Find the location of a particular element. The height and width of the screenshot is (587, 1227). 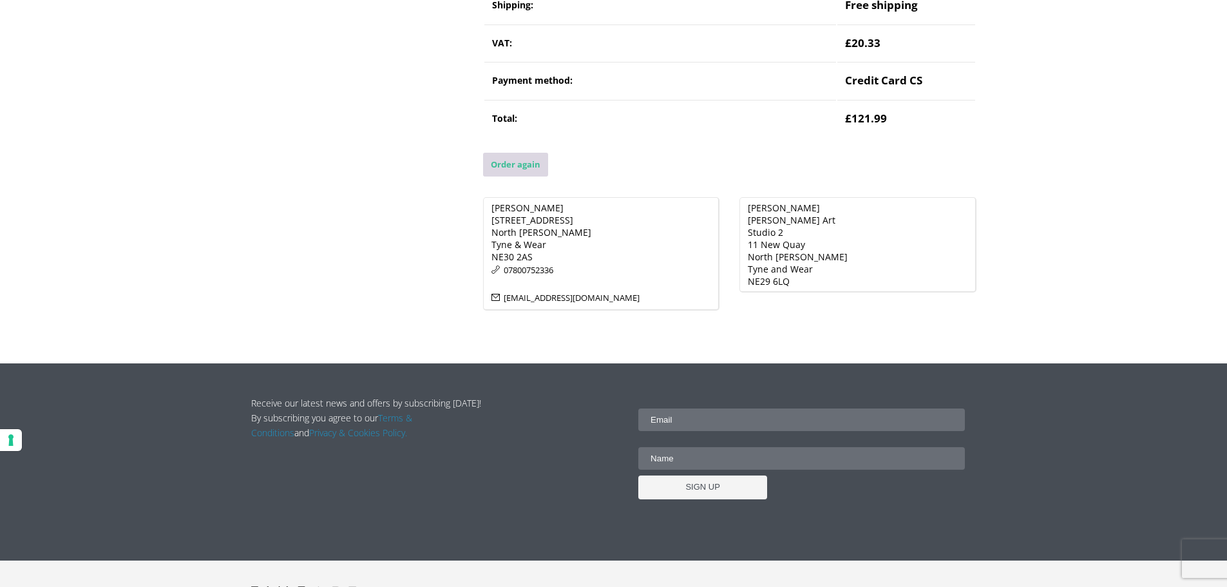

th: Payment method: is located at coordinates (660, 80).